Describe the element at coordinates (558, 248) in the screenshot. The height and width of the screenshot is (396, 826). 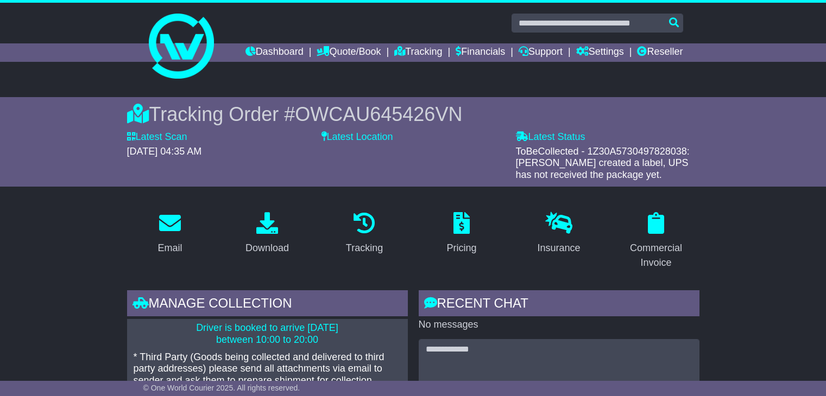
I see `div: Insurance` at that location.